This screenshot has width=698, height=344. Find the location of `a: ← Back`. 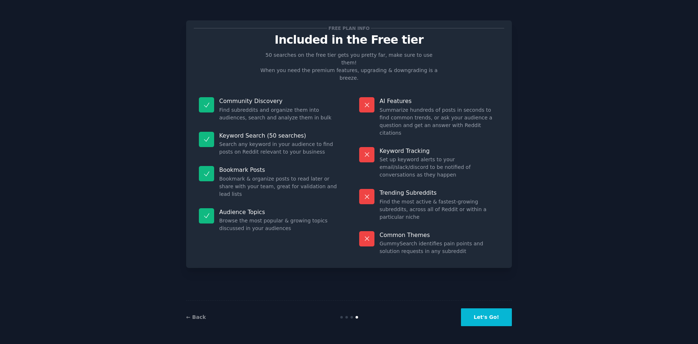

a: ← Back is located at coordinates (196, 317).